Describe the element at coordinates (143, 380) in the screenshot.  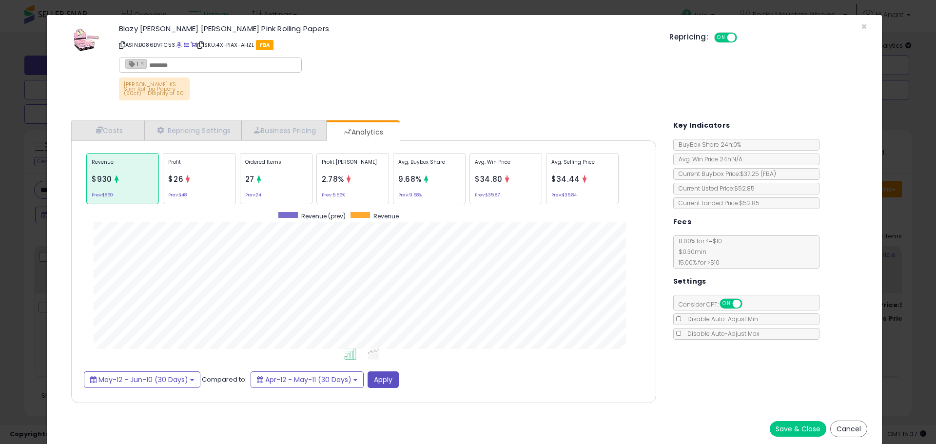
I see `span: May-12 - Jun-10 (30 Days)` at that location.